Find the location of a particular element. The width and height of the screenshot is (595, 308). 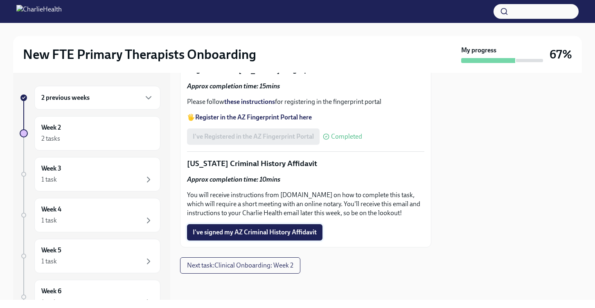

a: Week 31 task is located at coordinates (90, 174).